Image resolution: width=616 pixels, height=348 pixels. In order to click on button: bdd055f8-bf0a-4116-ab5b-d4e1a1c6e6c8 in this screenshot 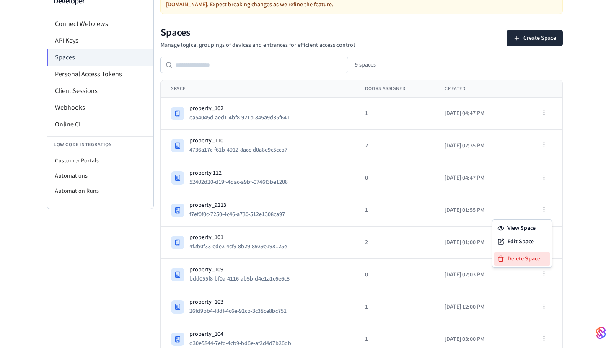, I will do `click(243, 279)`.